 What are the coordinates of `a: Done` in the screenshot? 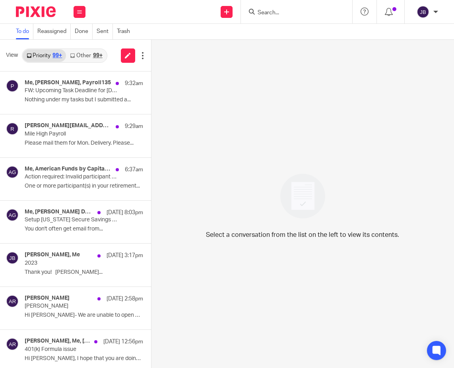 It's located at (84, 31).